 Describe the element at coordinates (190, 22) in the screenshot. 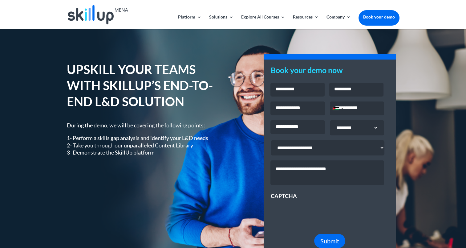

I see `a: Platform` at that location.